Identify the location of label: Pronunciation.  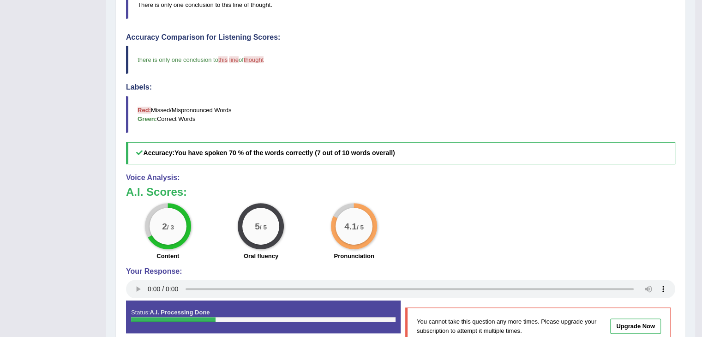
(353, 256).